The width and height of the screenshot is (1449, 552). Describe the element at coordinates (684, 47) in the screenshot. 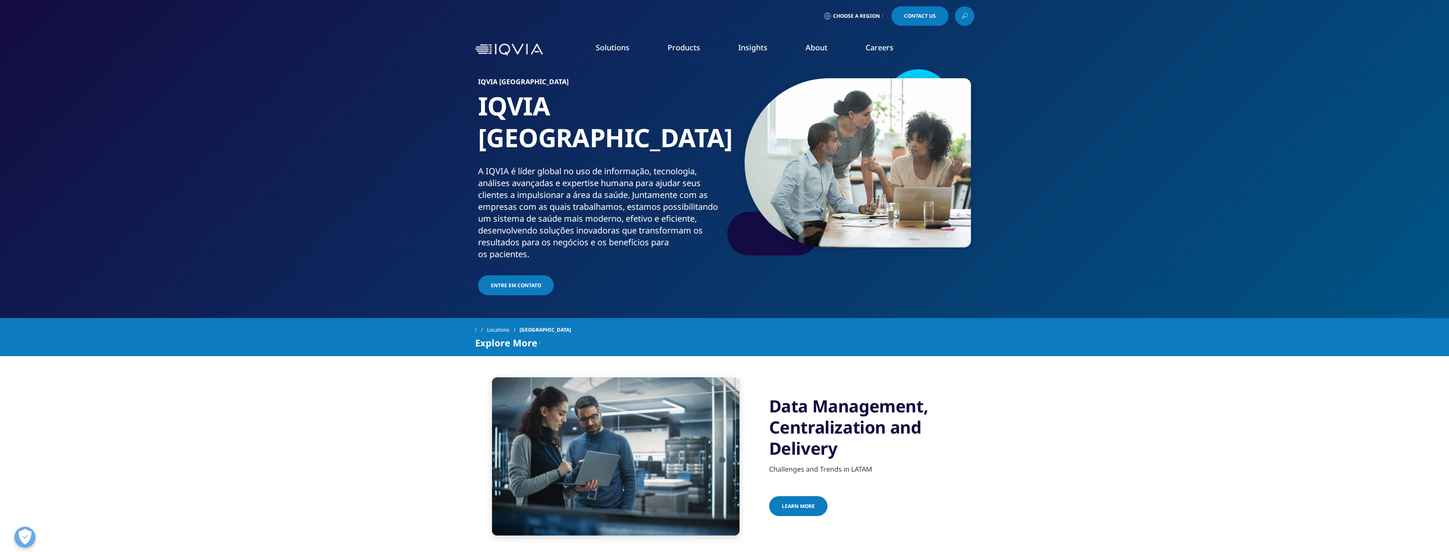

I see `a: Products` at that location.